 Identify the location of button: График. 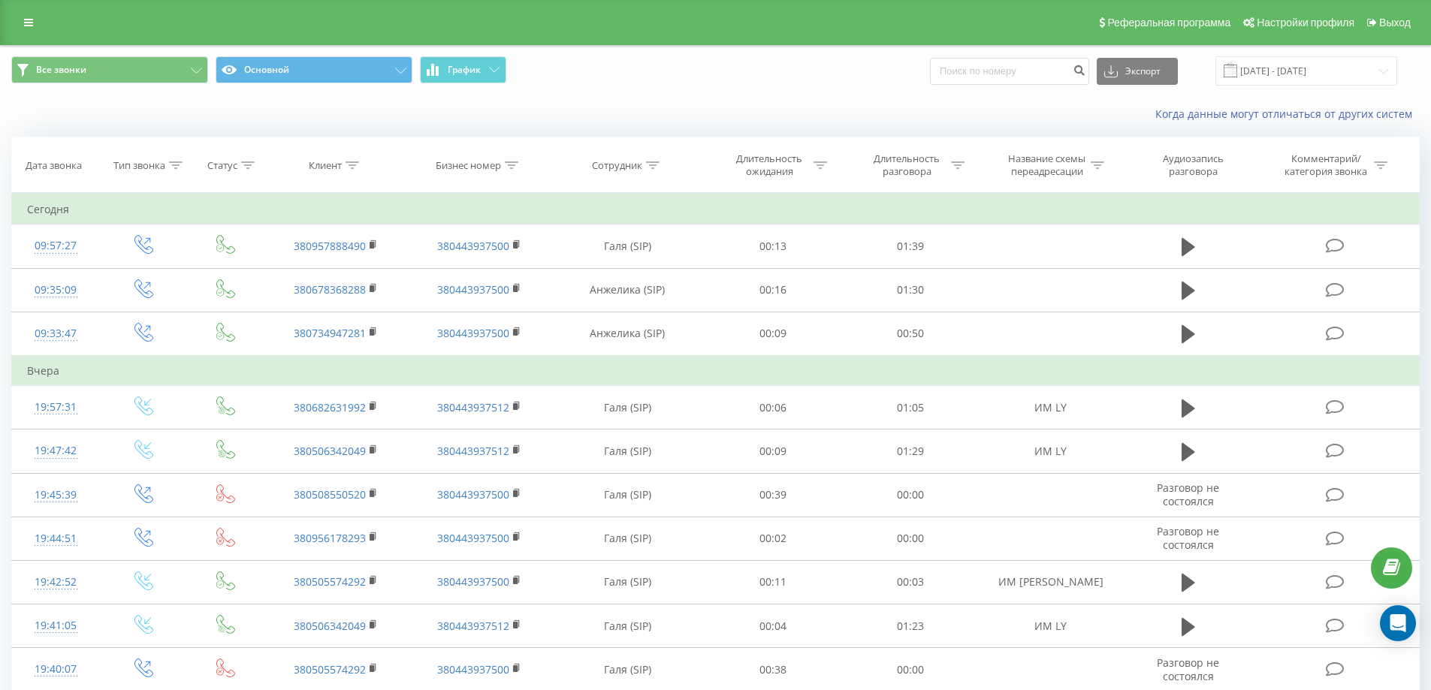
(463, 70).